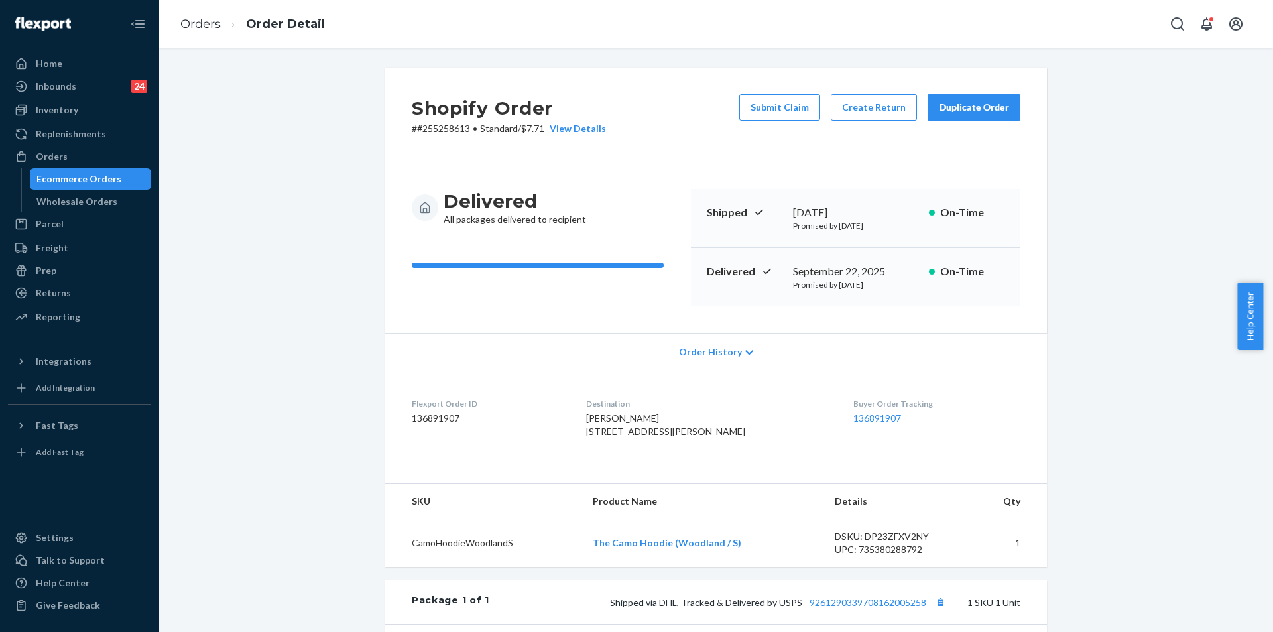  What do you see at coordinates (897, 550) in the screenshot?
I see `div: UPC: 735380288792` at bounding box center [897, 550].